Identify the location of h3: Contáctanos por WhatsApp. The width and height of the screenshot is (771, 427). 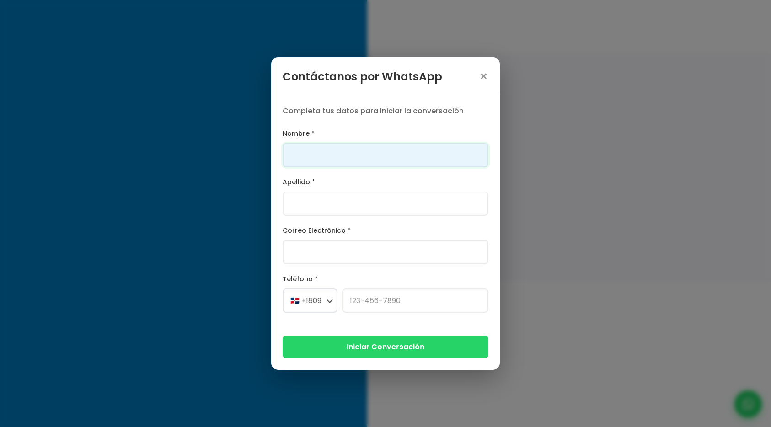
(362, 76).